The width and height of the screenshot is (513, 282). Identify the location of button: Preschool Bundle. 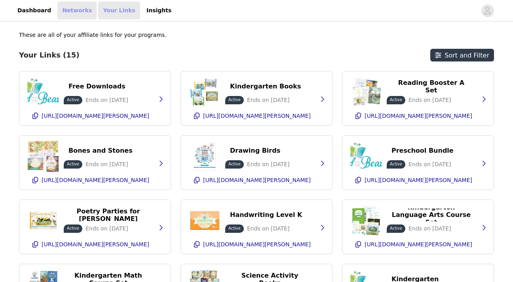
(423, 150).